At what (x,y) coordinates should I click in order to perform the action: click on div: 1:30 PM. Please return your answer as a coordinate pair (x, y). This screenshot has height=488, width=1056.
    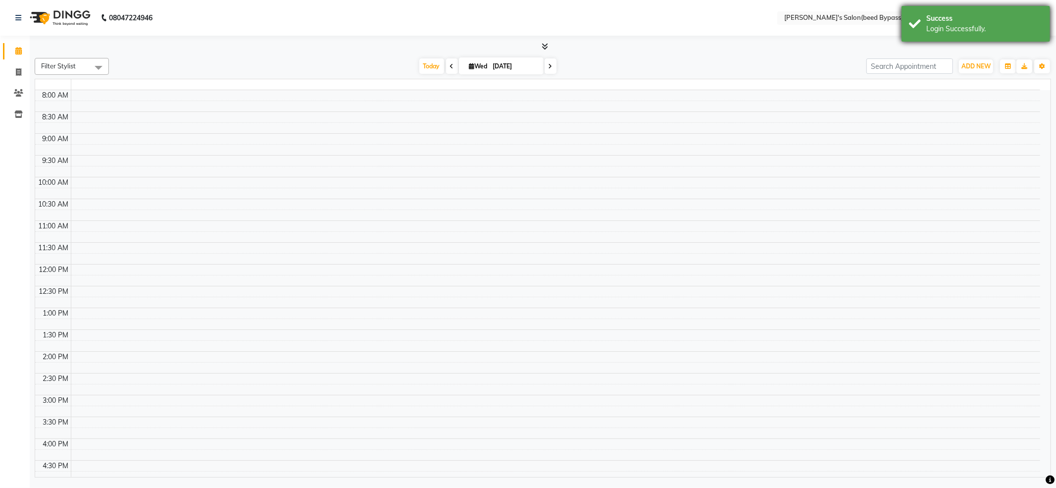
    Looking at the image, I should click on (56, 335).